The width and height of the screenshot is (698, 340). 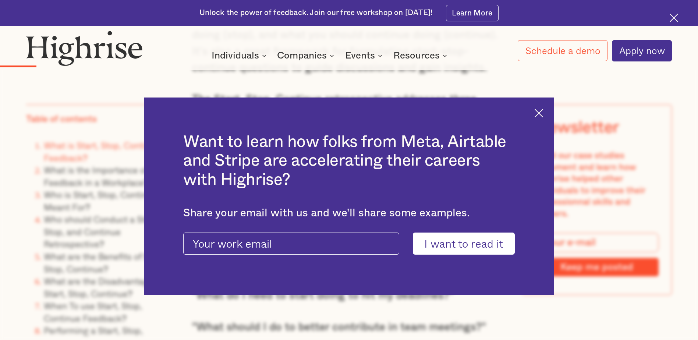 What do you see at coordinates (563, 50) in the screenshot?
I see `a: Schedule a demo` at bounding box center [563, 50].